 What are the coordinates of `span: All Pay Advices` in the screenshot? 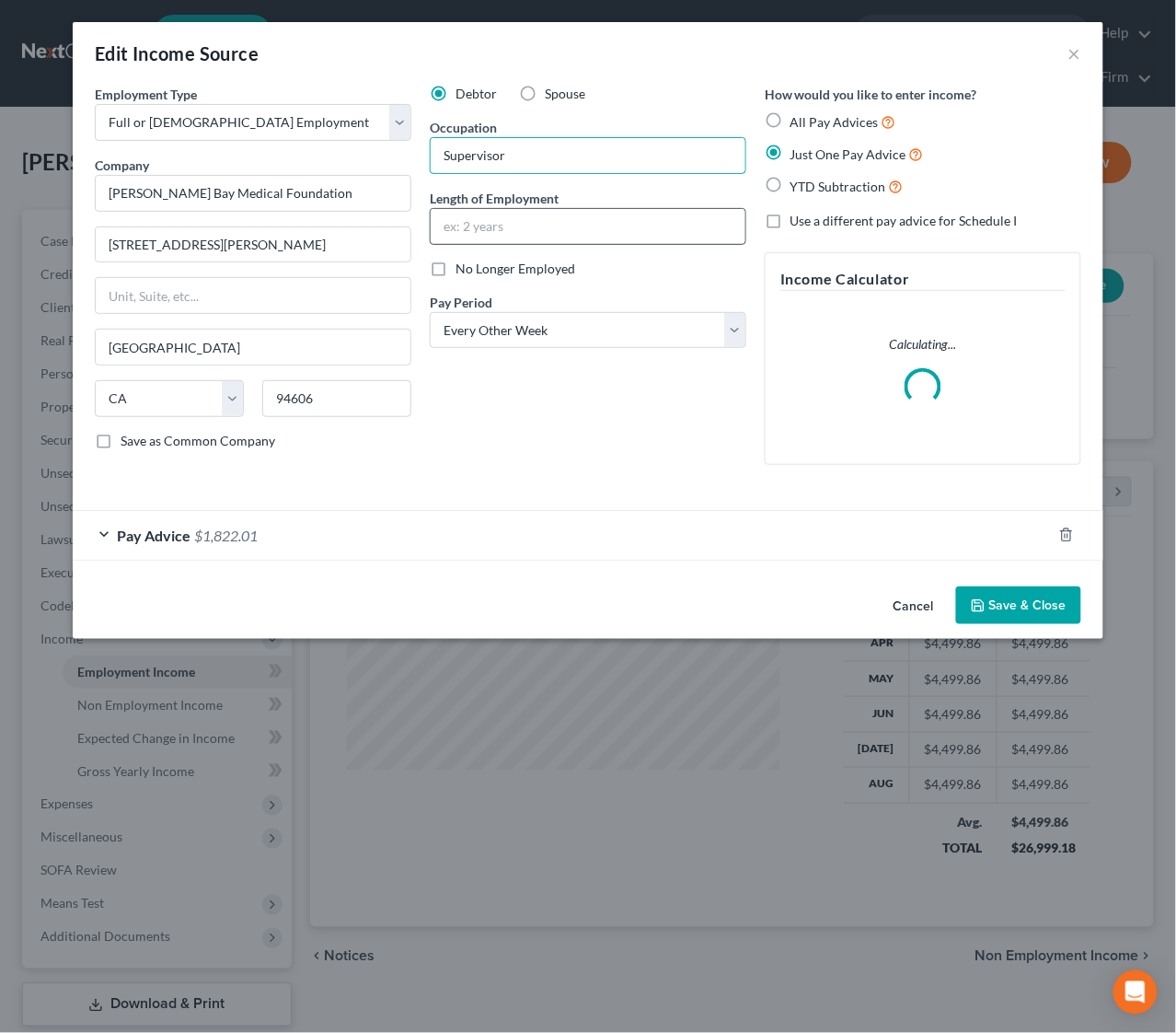 It's located at (834, 122).